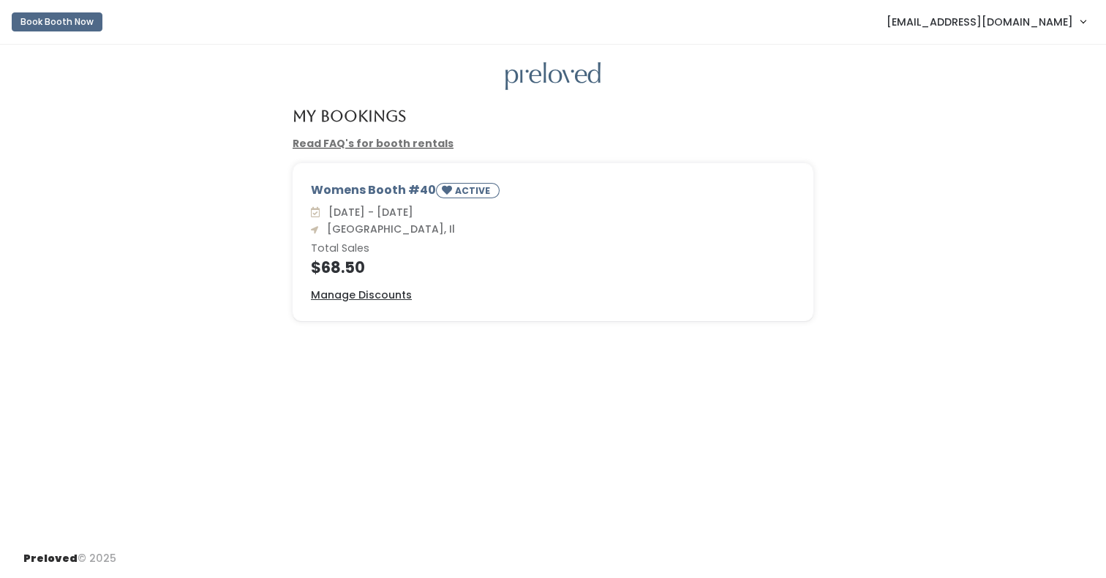 The image size is (1106, 578). I want to click on div: Womens Booth #40, so click(553, 192).